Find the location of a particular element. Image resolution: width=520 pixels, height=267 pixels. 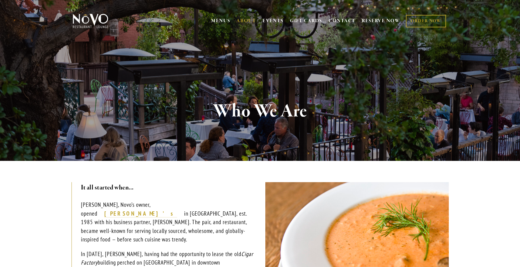

a: MENUS is located at coordinates (221, 21).